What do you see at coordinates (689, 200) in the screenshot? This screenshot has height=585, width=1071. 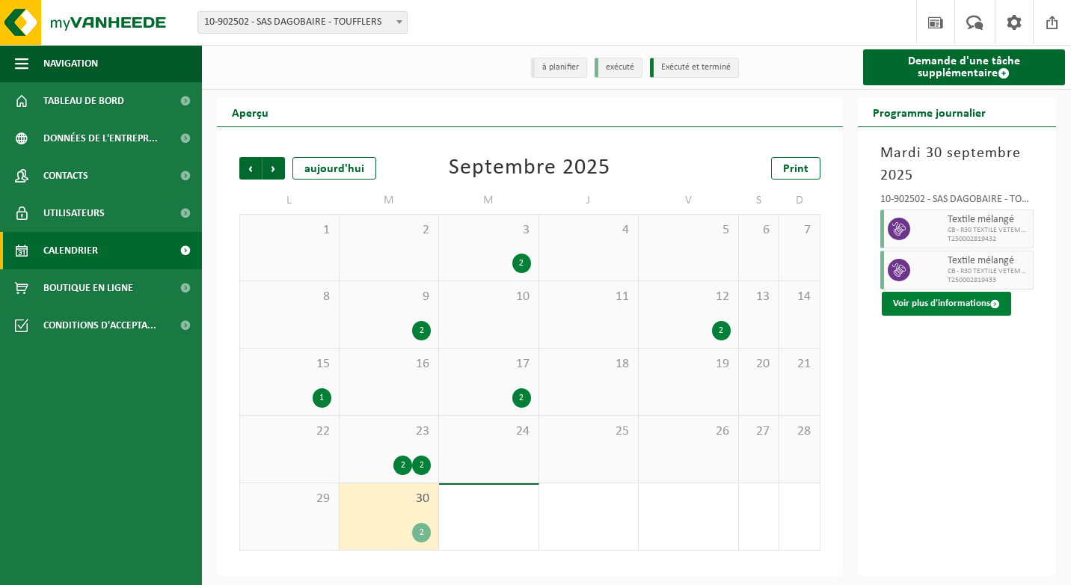 I see `td: V` at bounding box center [689, 200].